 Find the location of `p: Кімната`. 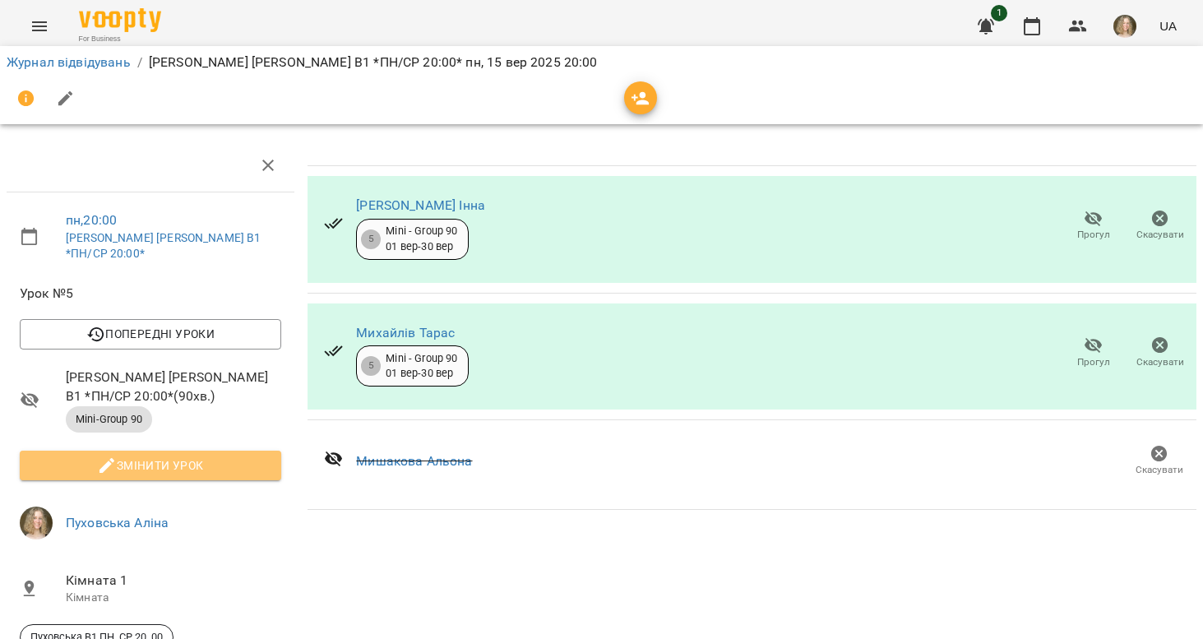

p: Кімната is located at coordinates (173, 598).